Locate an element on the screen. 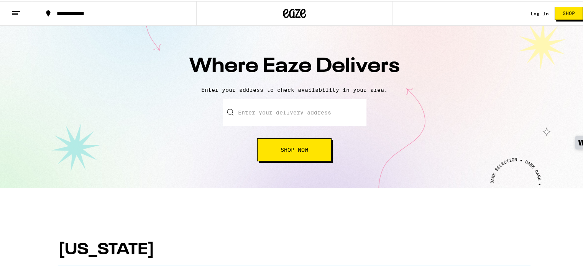  h1: Where Eaze Delivers is located at coordinates (295, 65).